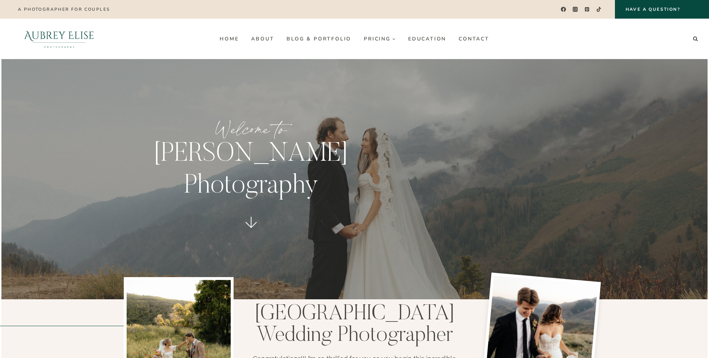 The width and height of the screenshot is (709, 358). Describe the element at coordinates (229, 39) in the screenshot. I see `a: Home` at that location.